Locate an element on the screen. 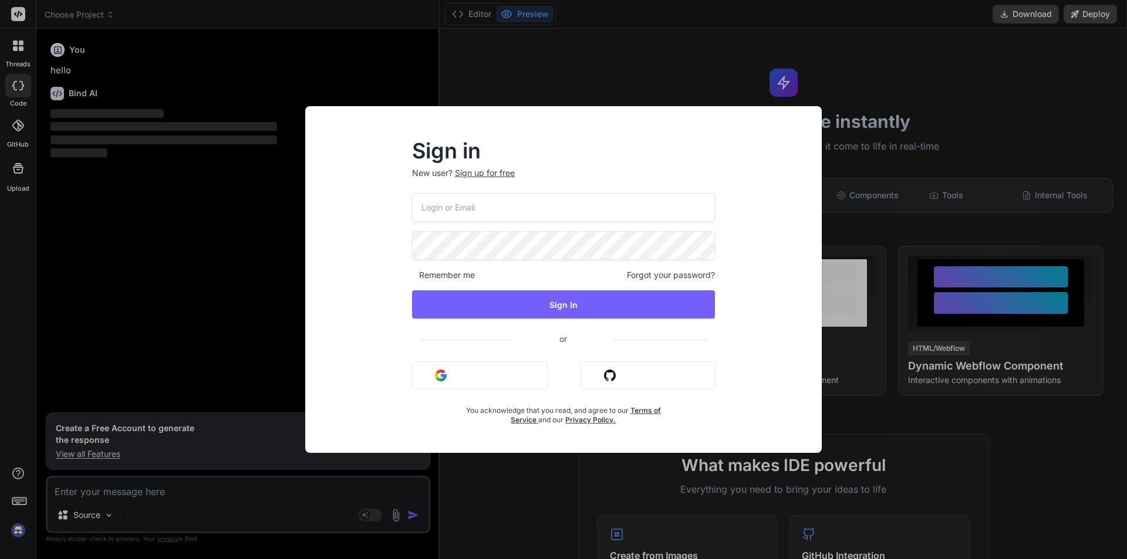 Image resolution: width=1127 pixels, height=559 pixels. input: Login or Email is located at coordinates (564, 207).